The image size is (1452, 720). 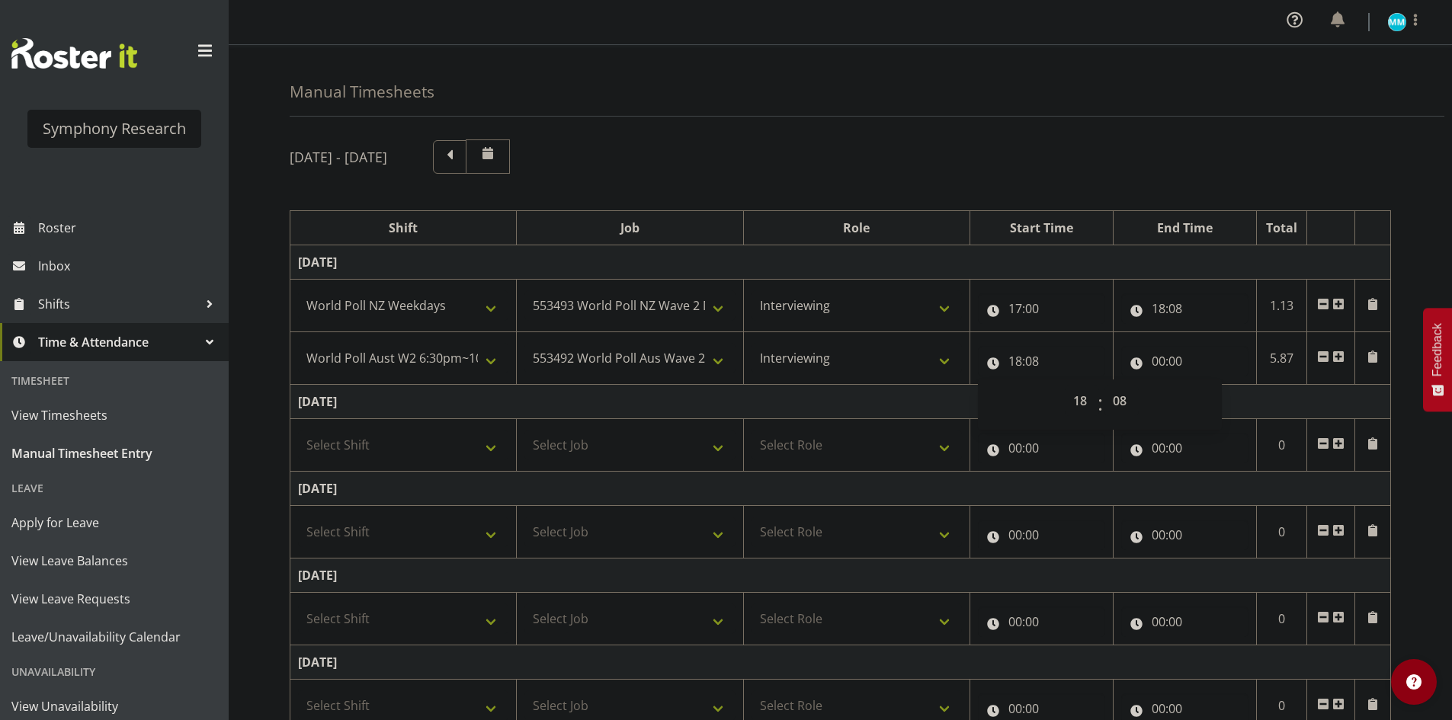 I want to click on div: Start Time, so click(x=1041, y=228).